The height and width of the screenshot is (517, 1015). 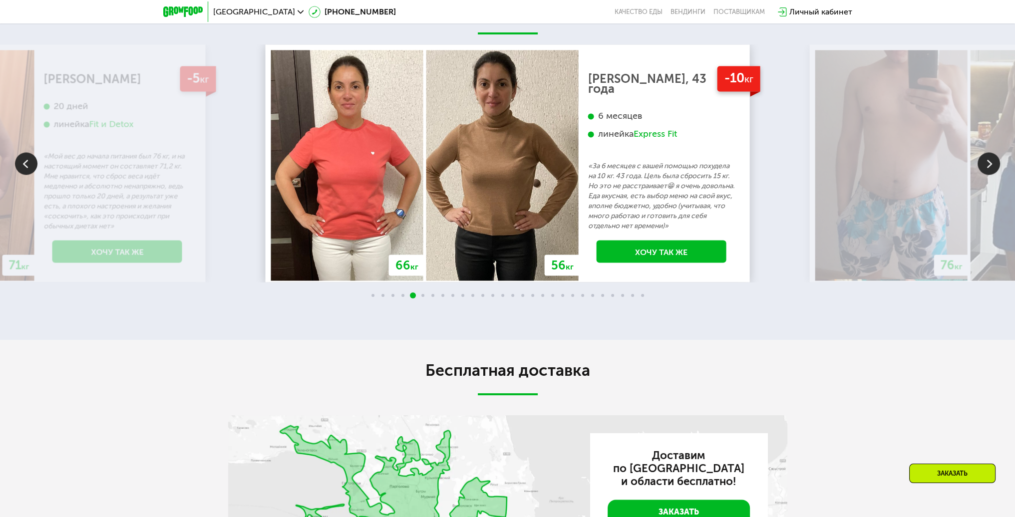 I want to click on div: 71, so click(x=19, y=265).